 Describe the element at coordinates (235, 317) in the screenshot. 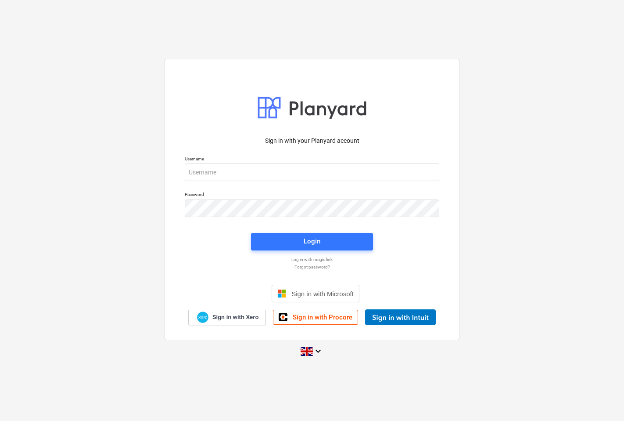

I see `span: Sign in with Xero` at that location.